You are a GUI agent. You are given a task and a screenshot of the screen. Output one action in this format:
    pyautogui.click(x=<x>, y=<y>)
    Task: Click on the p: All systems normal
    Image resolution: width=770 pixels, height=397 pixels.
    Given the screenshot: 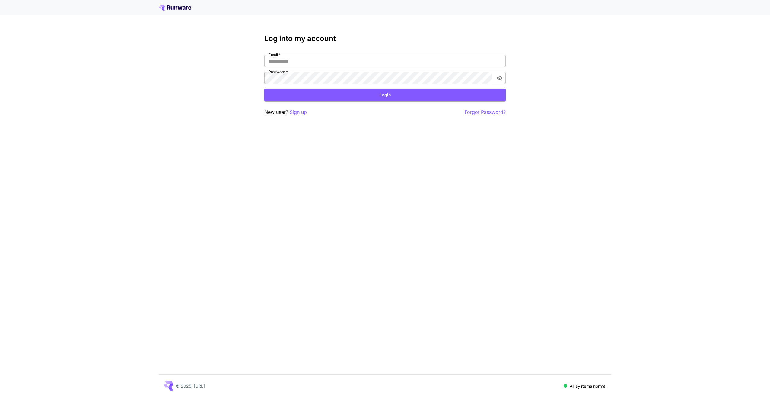 What is the action you would take?
    pyautogui.click(x=588, y=385)
    